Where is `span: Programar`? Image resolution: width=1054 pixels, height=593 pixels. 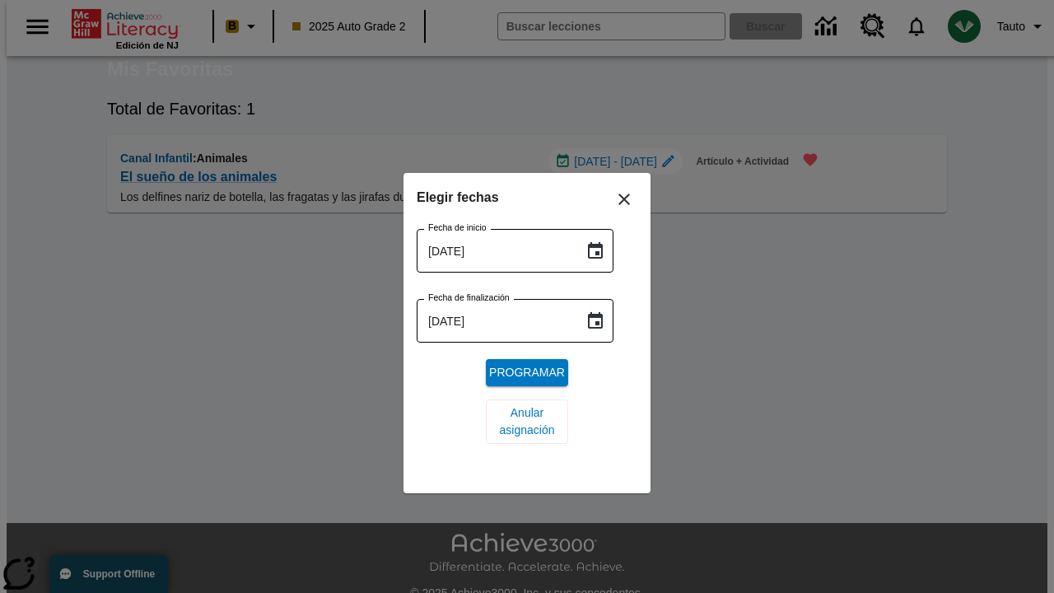
span: Programar is located at coordinates (527, 372).